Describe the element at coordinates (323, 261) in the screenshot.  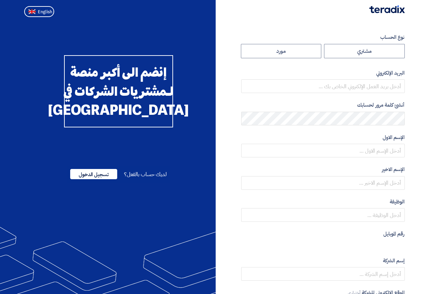
I see `label: إسم الشركة` at that location.